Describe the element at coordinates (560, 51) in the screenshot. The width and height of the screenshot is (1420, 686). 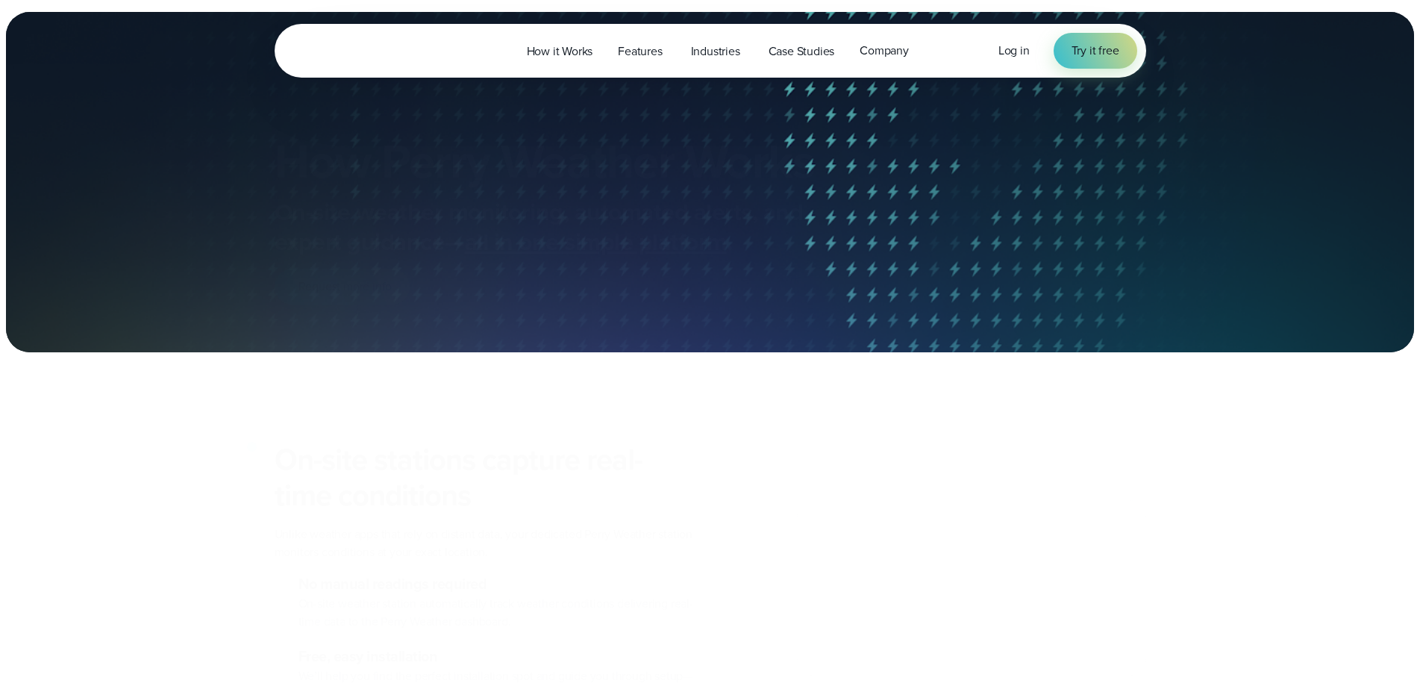
I see `a: How it Works` at that location.